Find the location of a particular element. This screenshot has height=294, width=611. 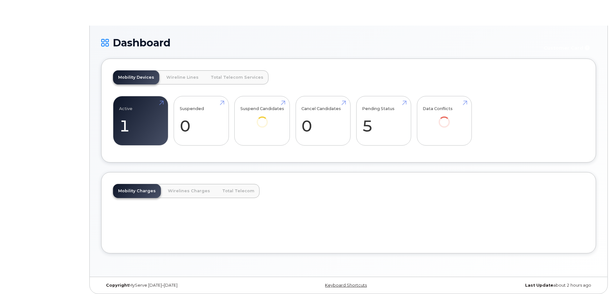

button: Customer Card is located at coordinates (568, 48).